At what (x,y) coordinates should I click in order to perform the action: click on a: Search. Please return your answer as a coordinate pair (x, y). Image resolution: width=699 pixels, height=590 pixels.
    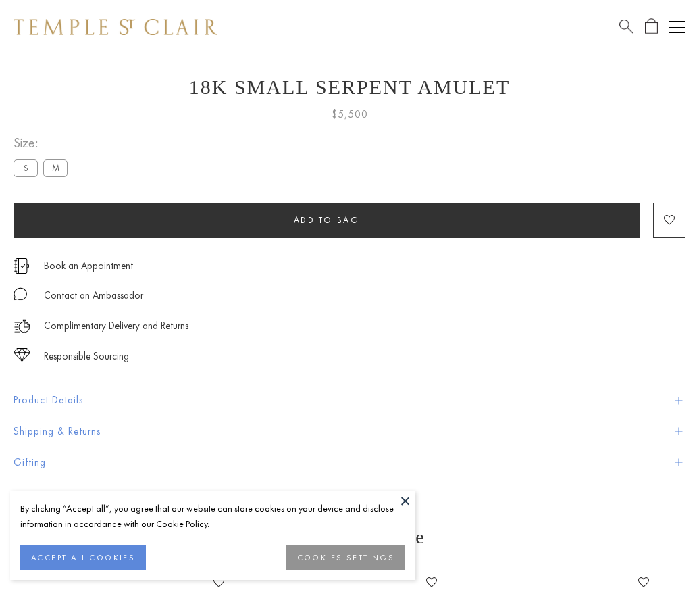
    Looking at the image, I should click on (627, 26).